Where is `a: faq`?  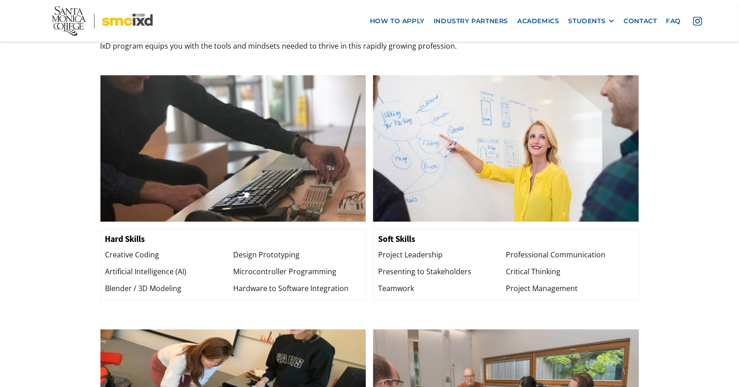 a: faq is located at coordinates (674, 21).